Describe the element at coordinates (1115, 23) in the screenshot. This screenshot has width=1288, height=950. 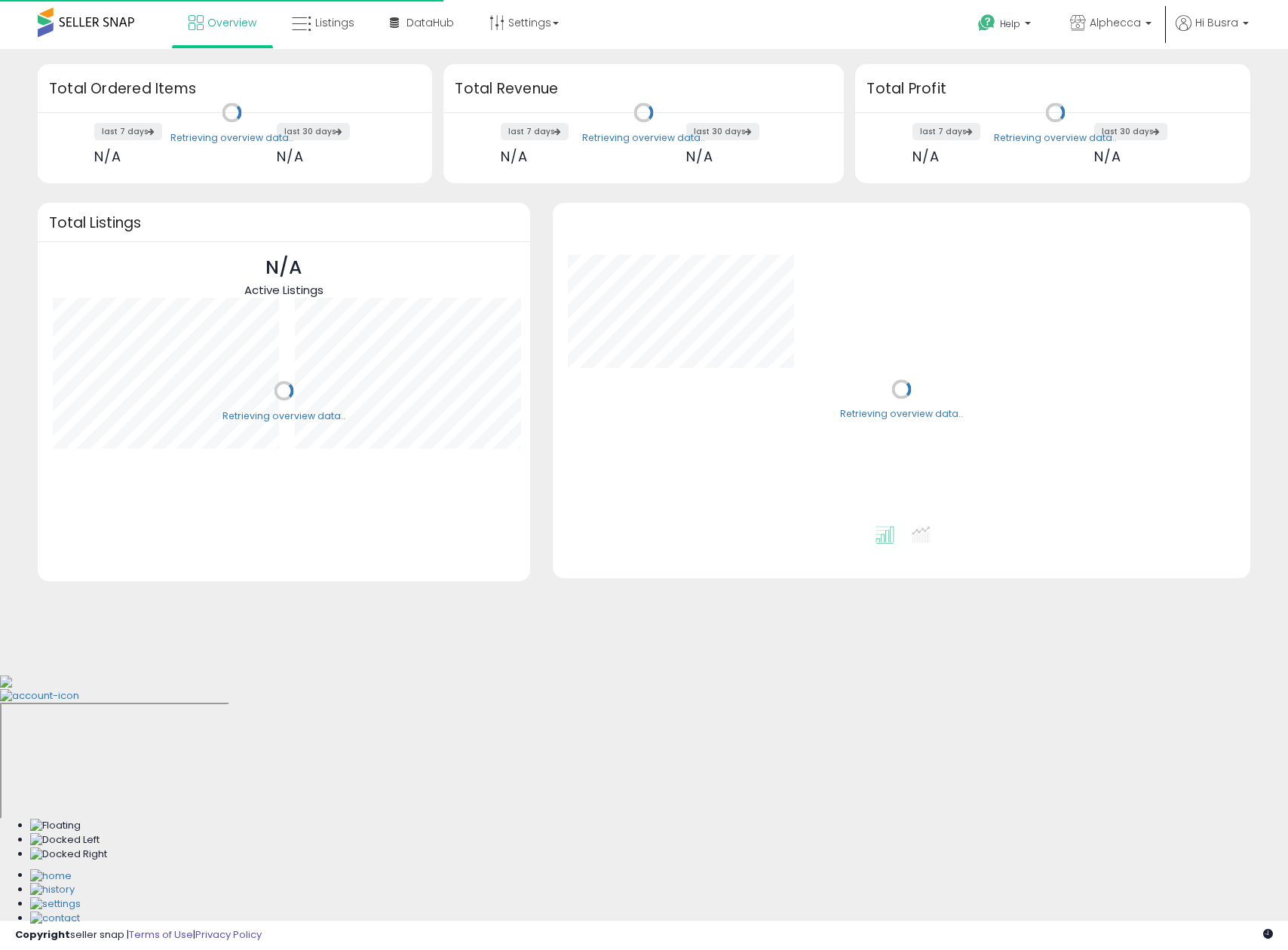
I see `span: Alphecca` at that location.